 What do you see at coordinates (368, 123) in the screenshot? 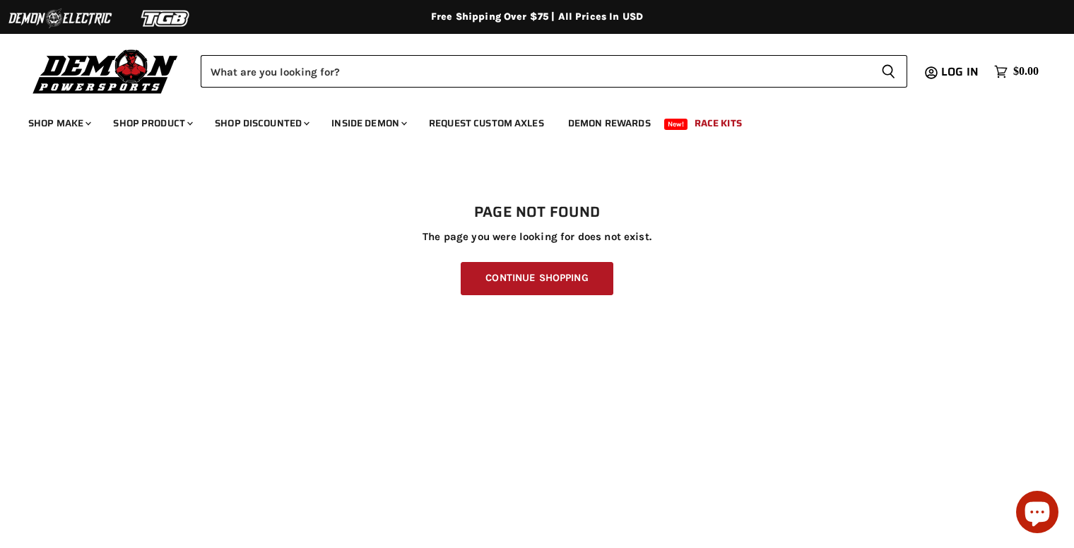
I see `a: Inside Demon` at bounding box center [368, 123].